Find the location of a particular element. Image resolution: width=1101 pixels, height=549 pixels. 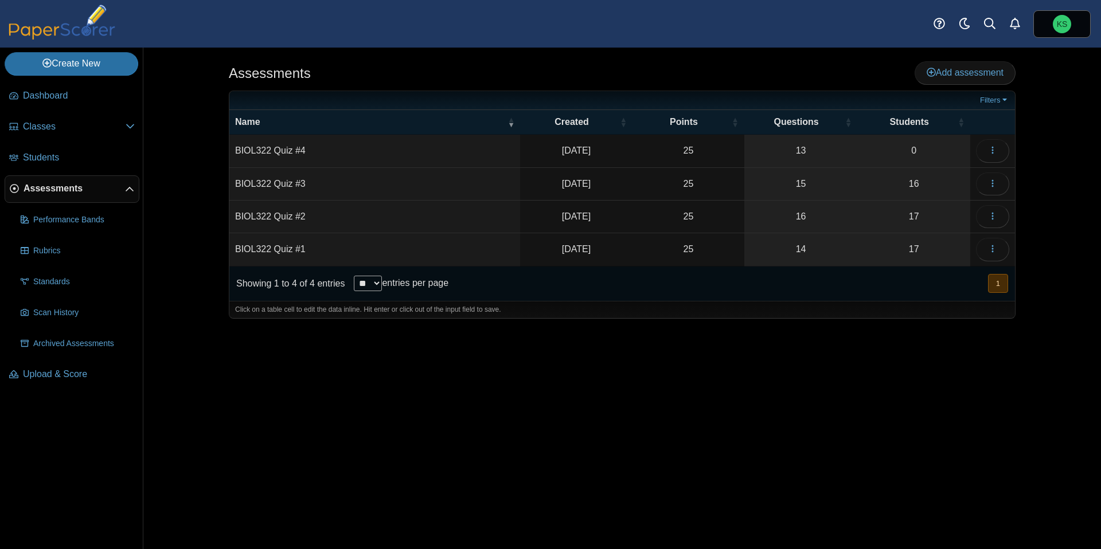

td: BIOL322 Quiz #1 is located at coordinates (374, 249).